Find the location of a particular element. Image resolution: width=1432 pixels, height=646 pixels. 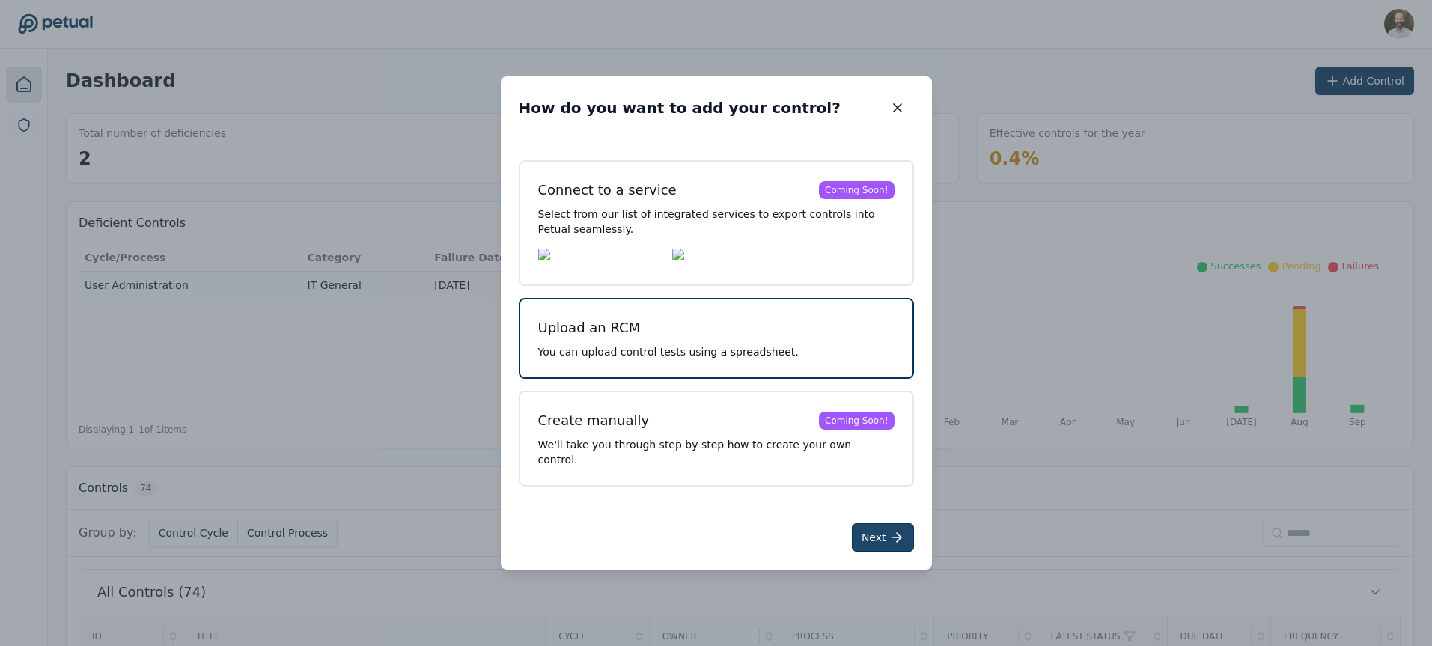

p: You can upload control tests using a spreadsheet. is located at coordinates (716, 352).